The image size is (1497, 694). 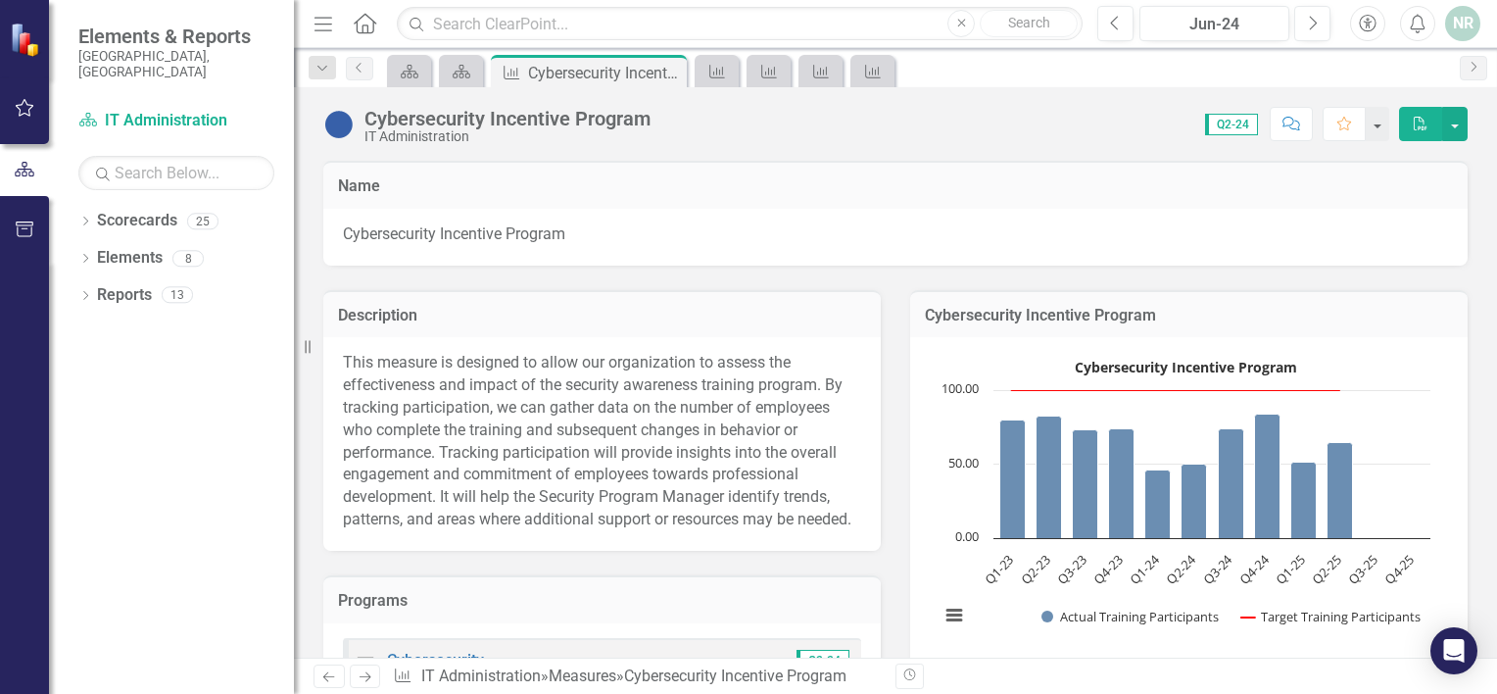 What do you see at coordinates (1185, 499) in the screenshot?
I see `svg: Interactive chart` at bounding box center [1185, 499].